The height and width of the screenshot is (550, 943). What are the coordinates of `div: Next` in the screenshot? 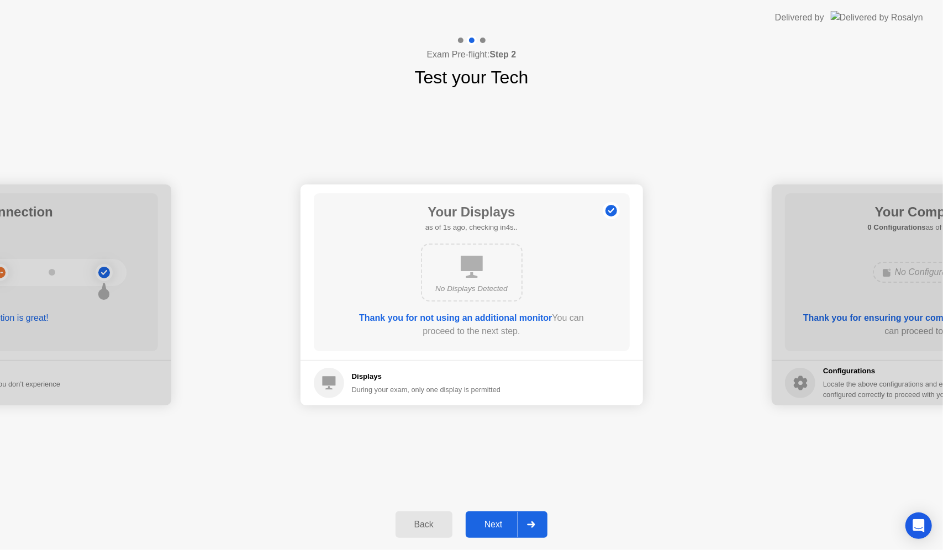 It's located at (493, 525).